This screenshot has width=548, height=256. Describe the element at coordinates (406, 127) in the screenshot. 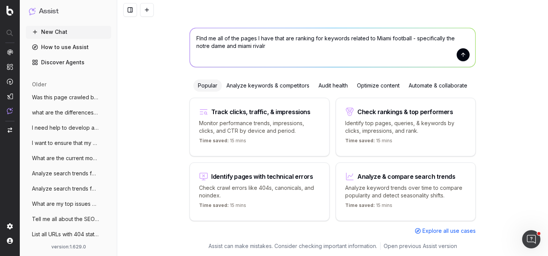

I see `p: Identify top pages, queries, & keywords by clicks, impressions, and rank.` at that location.